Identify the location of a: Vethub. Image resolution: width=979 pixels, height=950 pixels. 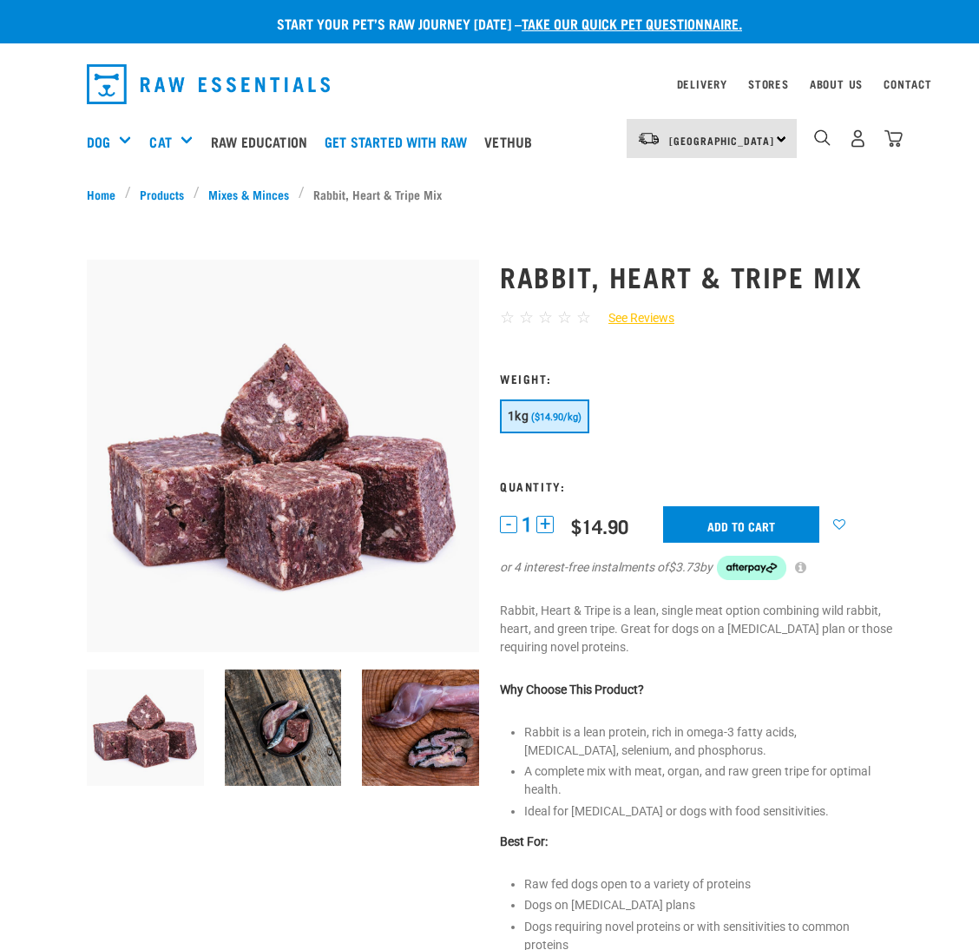
(512, 142).